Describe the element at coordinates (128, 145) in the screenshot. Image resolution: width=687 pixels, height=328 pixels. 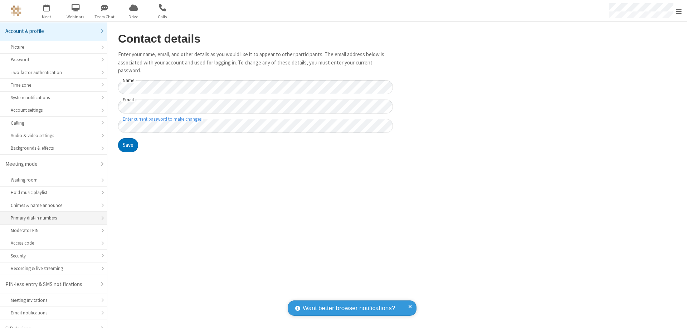
I see `button: Save` at that location.